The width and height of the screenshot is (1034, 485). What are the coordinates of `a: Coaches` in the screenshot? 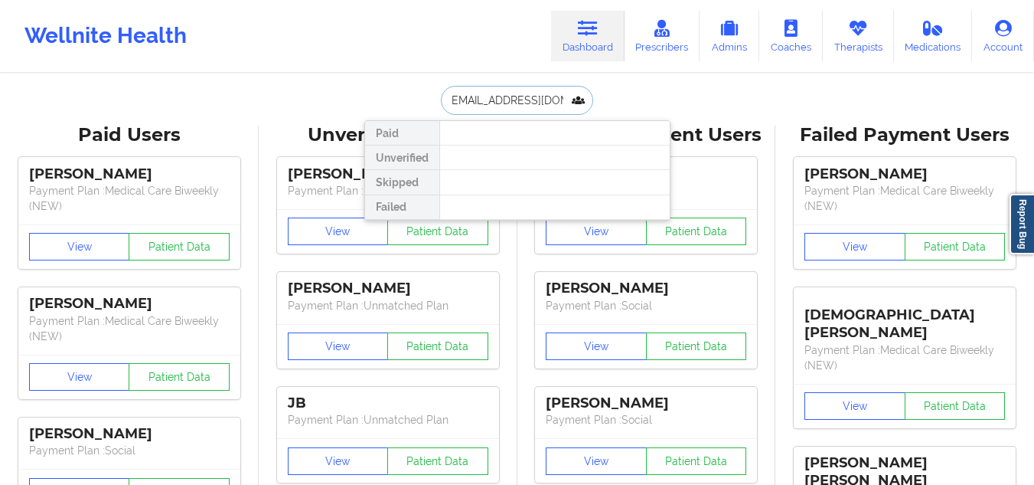 It's located at (791, 36).